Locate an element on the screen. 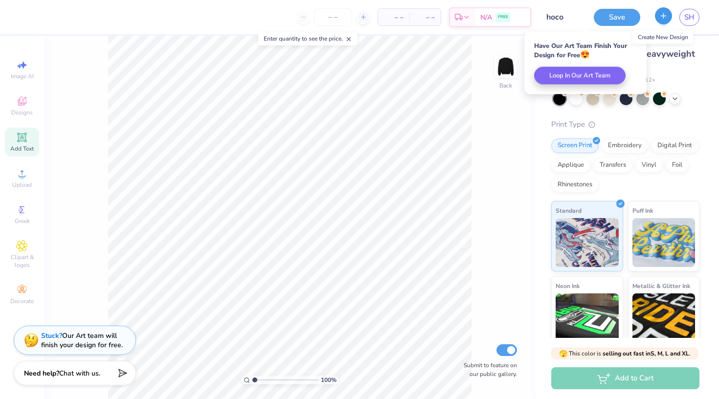 The image size is (719, 399). a: SH is located at coordinates (689, 17).